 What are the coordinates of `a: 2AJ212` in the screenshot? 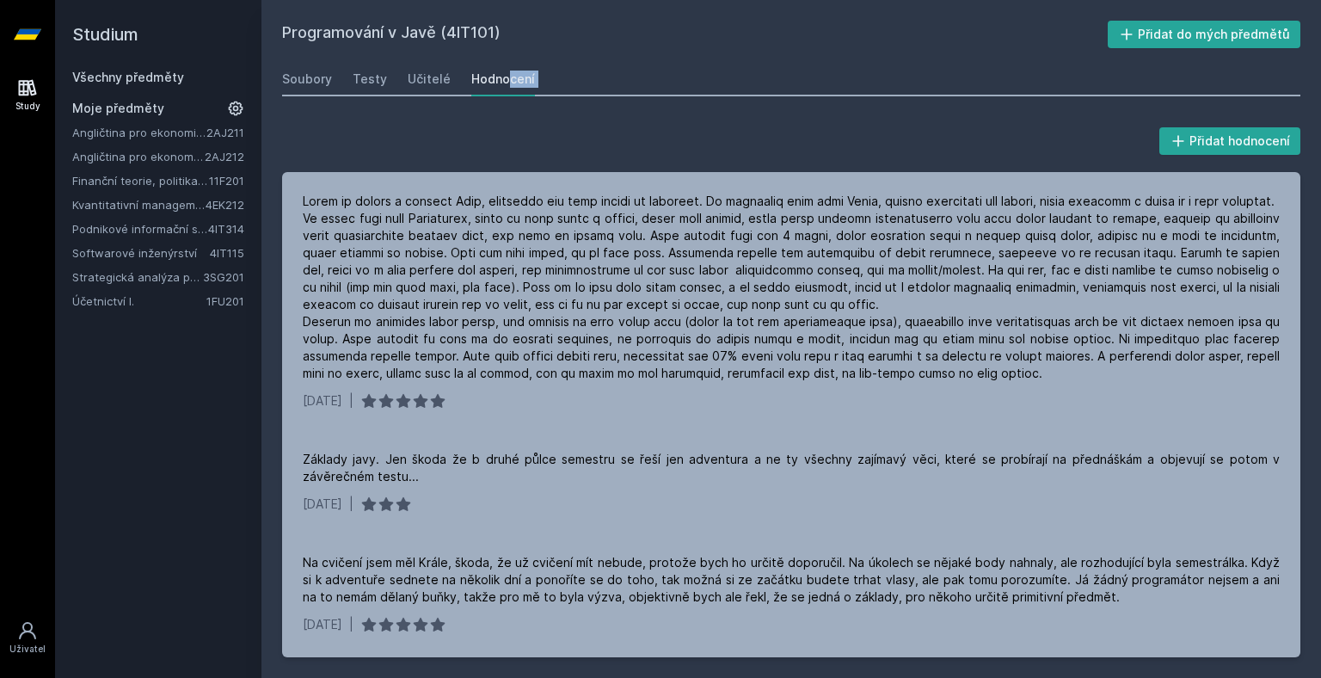 It's located at (225, 157).